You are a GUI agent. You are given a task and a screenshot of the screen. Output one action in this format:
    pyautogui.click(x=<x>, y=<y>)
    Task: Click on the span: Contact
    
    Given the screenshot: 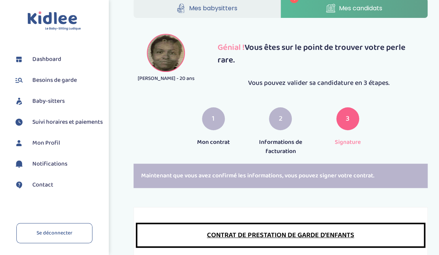 What is the action you would take?
    pyautogui.click(x=43, y=185)
    